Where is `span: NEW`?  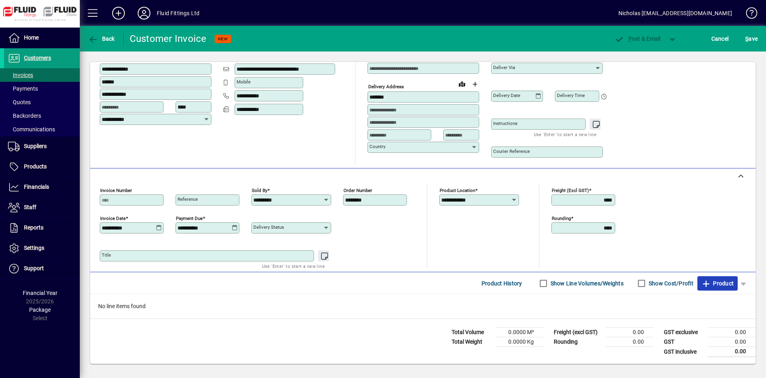
span: NEW is located at coordinates (223, 39).